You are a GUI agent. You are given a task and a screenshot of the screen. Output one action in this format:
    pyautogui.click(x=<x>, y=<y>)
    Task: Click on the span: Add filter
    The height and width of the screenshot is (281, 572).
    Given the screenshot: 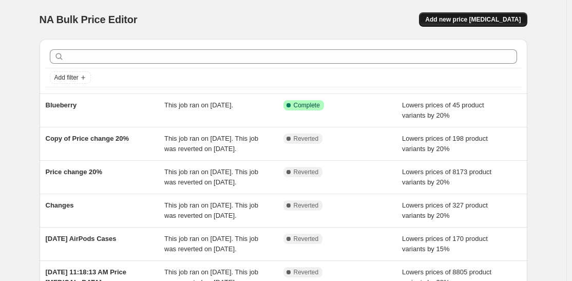 What is the action you would take?
    pyautogui.click(x=66, y=78)
    